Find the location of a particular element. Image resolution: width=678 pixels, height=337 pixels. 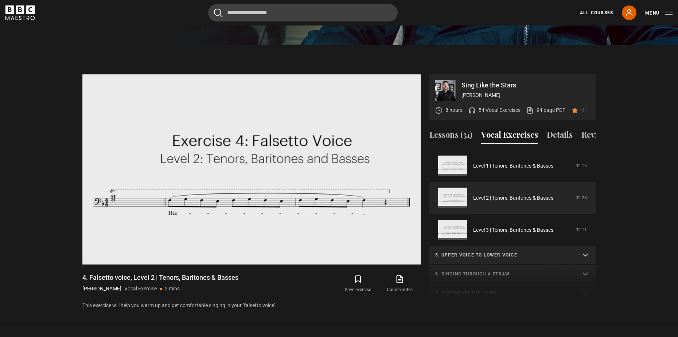

a: Level 2 | Tenors, Baritones & Basses is located at coordinates (513, 198).